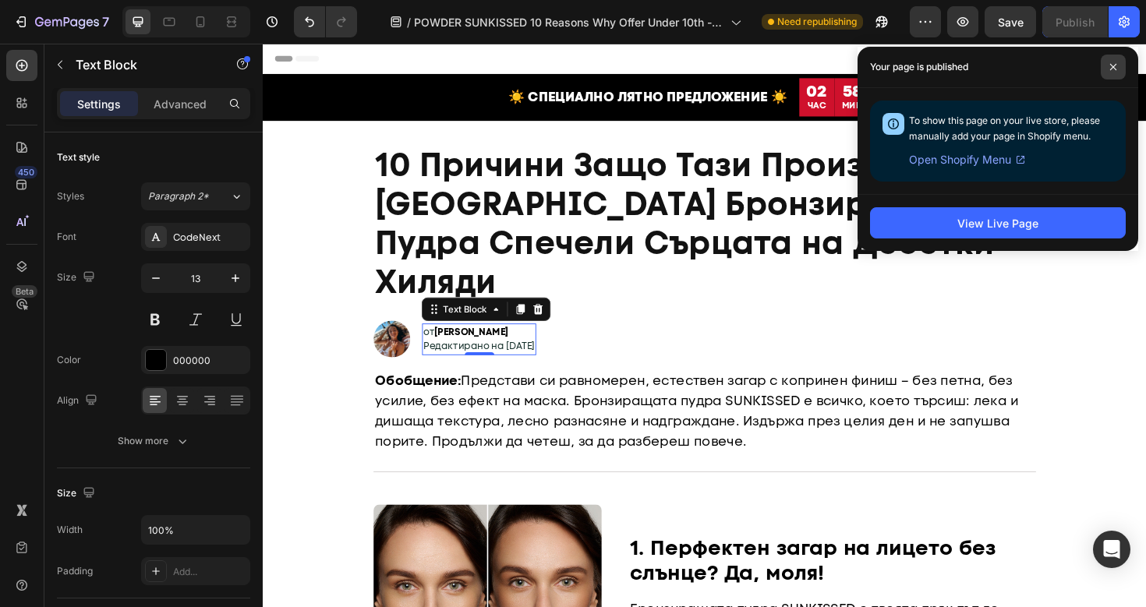 The image size is (1146, 607). What do you see at coordinates (210, 572) in the screenshot?
I see `div: Add...` at bounding box center [210, 572].